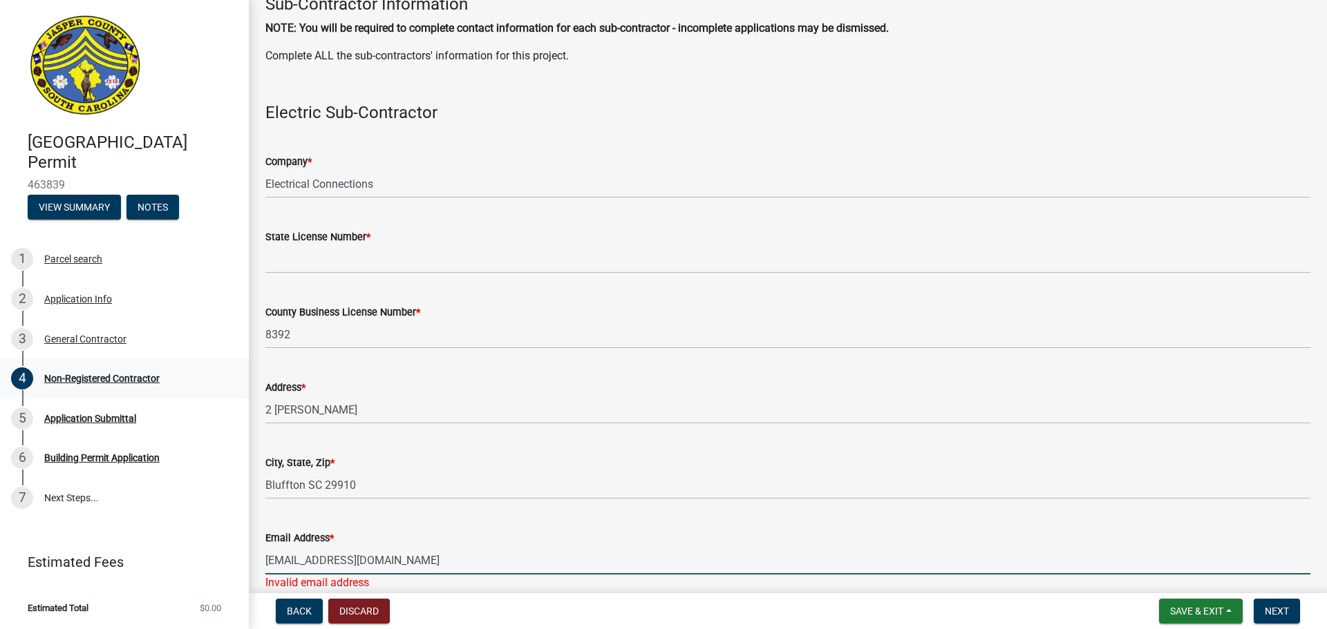 This screenshot has width=1327, height=629. I want to click on label: Company, so click(288, 162).